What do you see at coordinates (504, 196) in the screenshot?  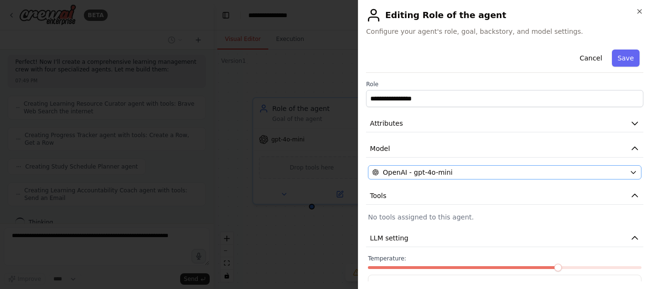 I see `button: Tools` at bounding box center [504, 196].